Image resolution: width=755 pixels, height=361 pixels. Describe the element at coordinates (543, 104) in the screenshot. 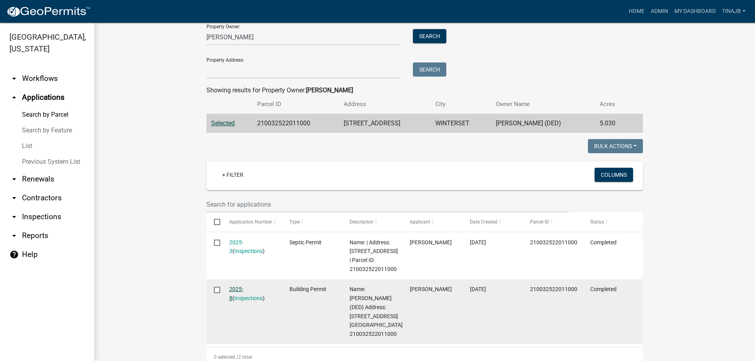

I see `th: Owner Name` at that location.